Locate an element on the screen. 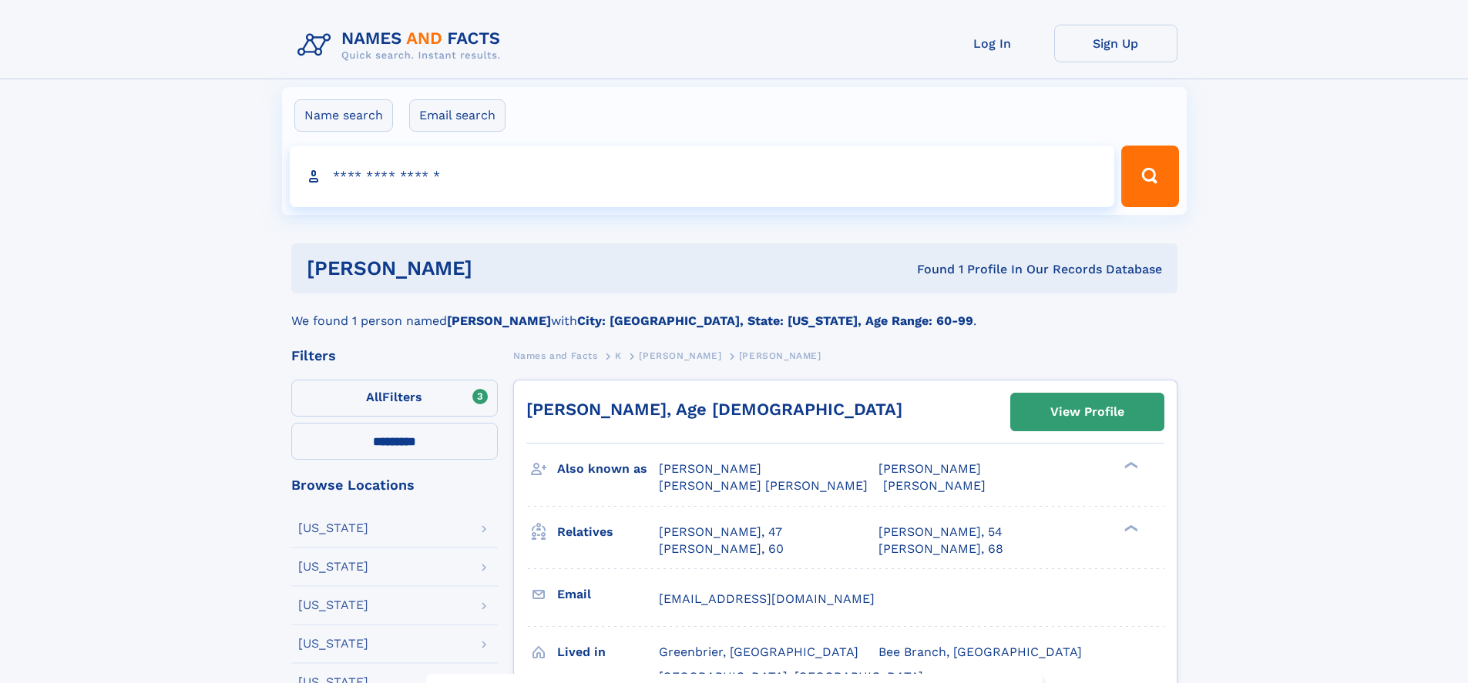  span: K is located at coordinates (618, 356).